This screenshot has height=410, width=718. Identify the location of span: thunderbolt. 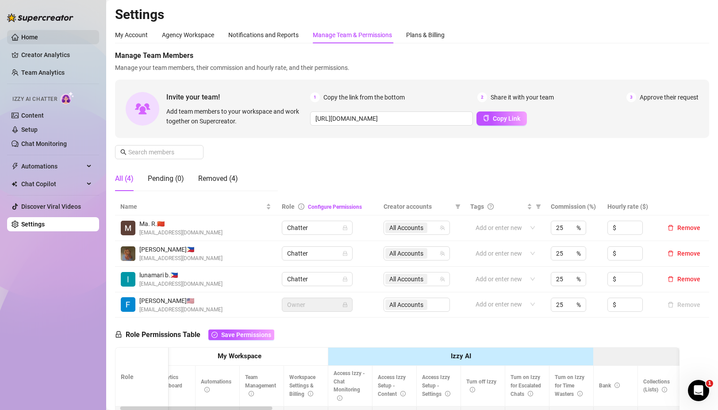
(15, 166).